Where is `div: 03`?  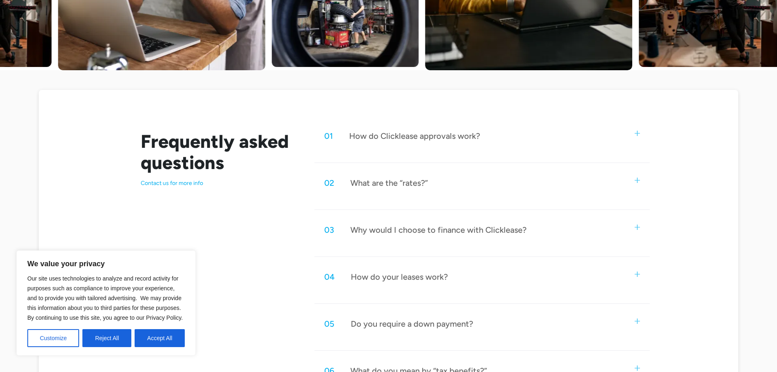 div: 03 is located at coordinates (329, 230).